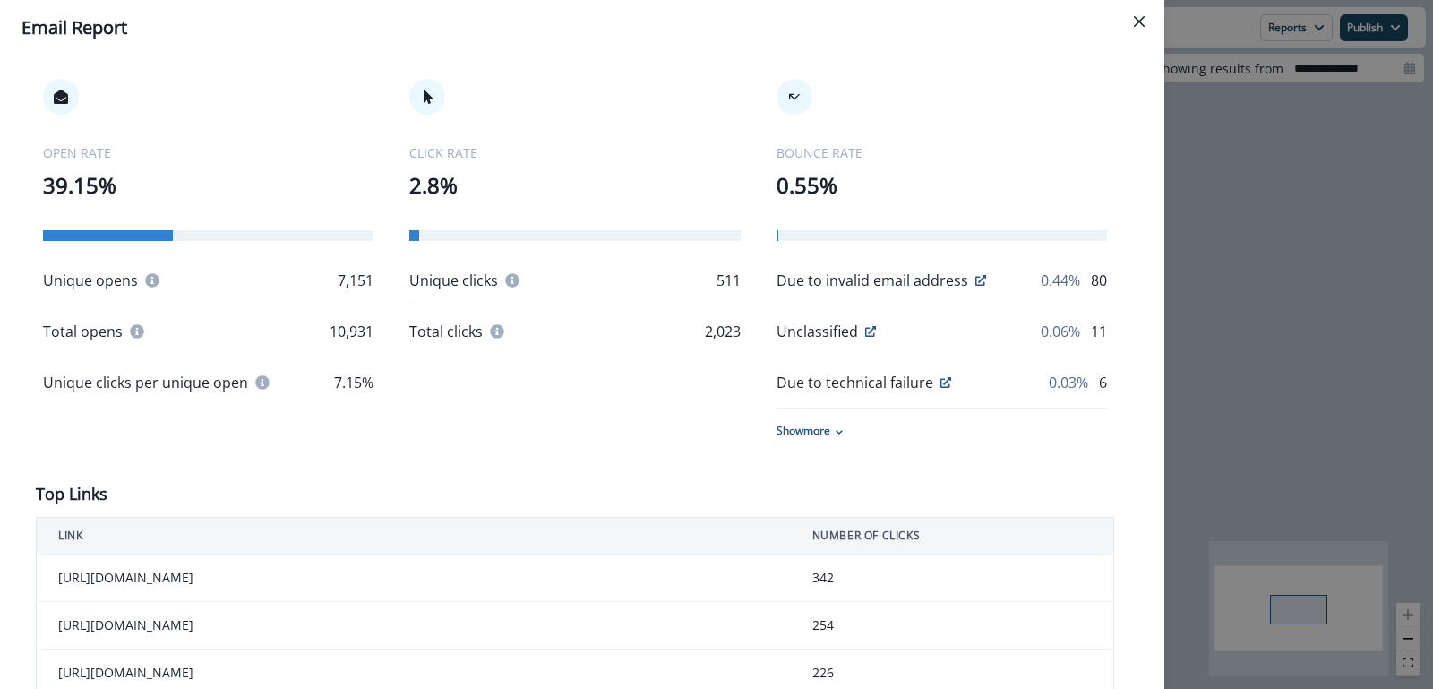 The width and height of the screenshot is (1433, 689). Describe the element at coordinates (208, 185) in the screenshot. I see `p: 39.15%` at that location.